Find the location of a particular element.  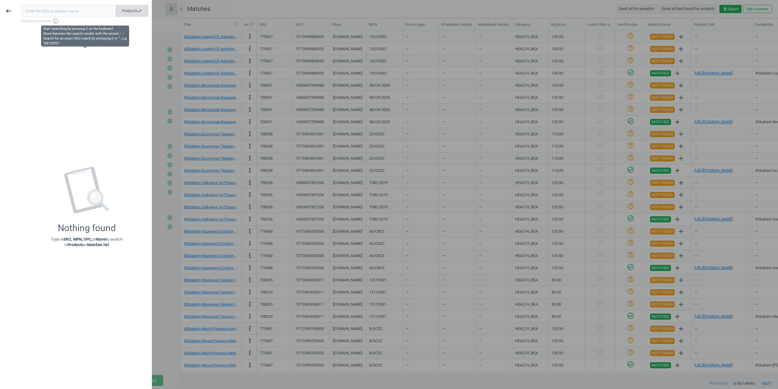

div: Nothing found is located at coordinates (87, 228).